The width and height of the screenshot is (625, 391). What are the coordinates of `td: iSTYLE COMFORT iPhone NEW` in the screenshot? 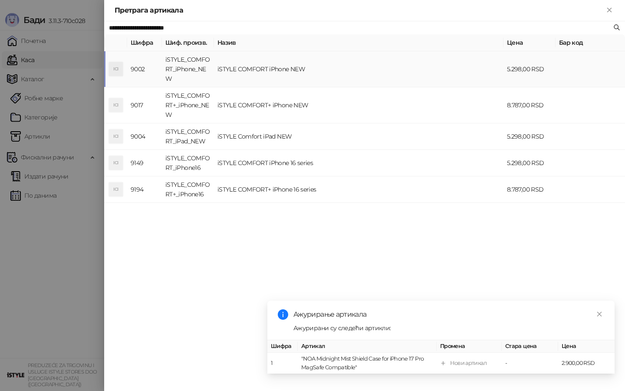 It's located at (359, 69).